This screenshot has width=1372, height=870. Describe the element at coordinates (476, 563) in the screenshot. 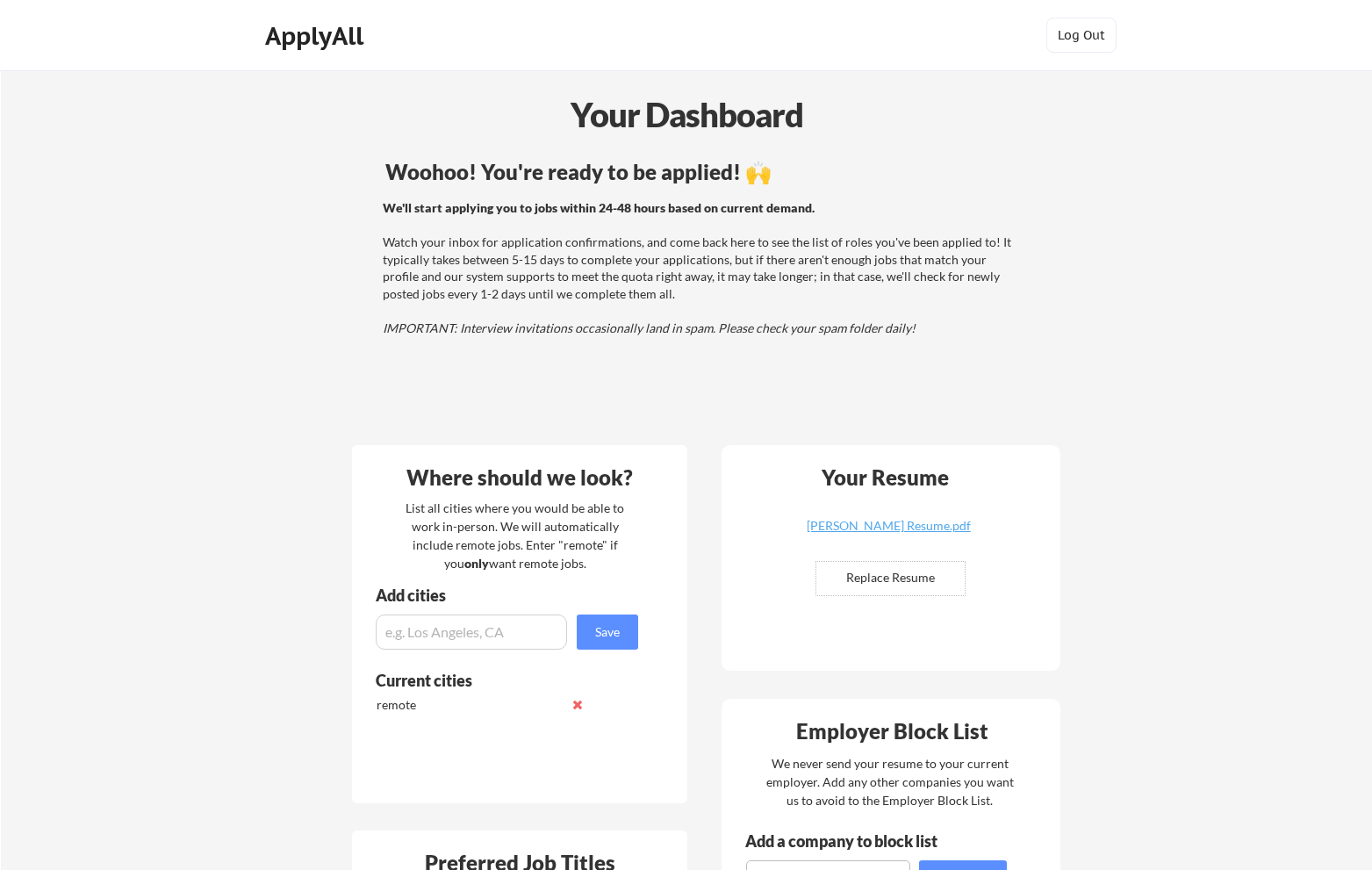

I see `strong: only` at that location.